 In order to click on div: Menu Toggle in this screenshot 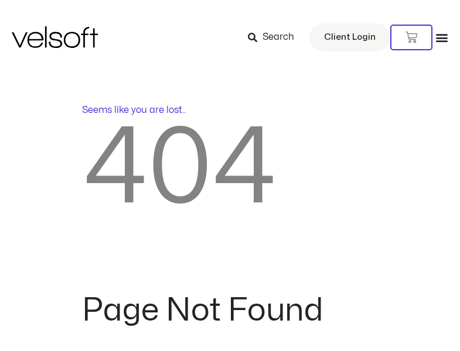, I will do `click(441, 37)`.